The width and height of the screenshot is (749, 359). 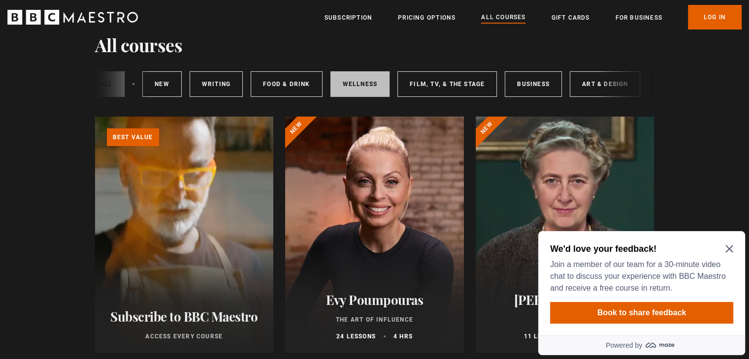 What do you see at coordinates (107, 118) in the screenshot?
I see `a: Powered by maze` at bounding box center [107, 118].